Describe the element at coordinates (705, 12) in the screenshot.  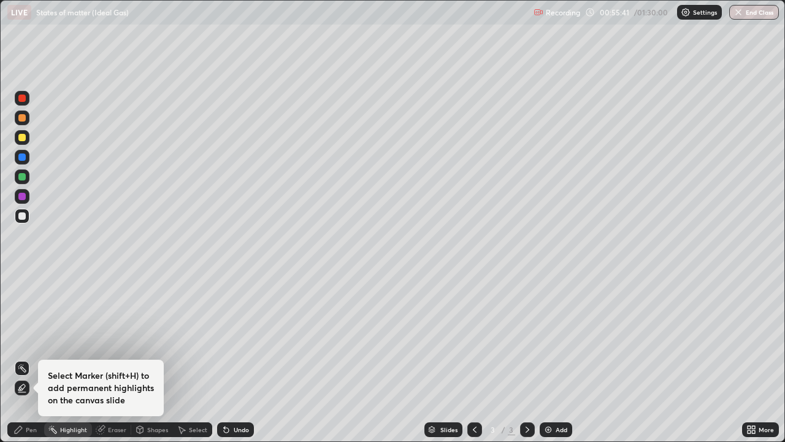
I see `p: Settings` at that location.